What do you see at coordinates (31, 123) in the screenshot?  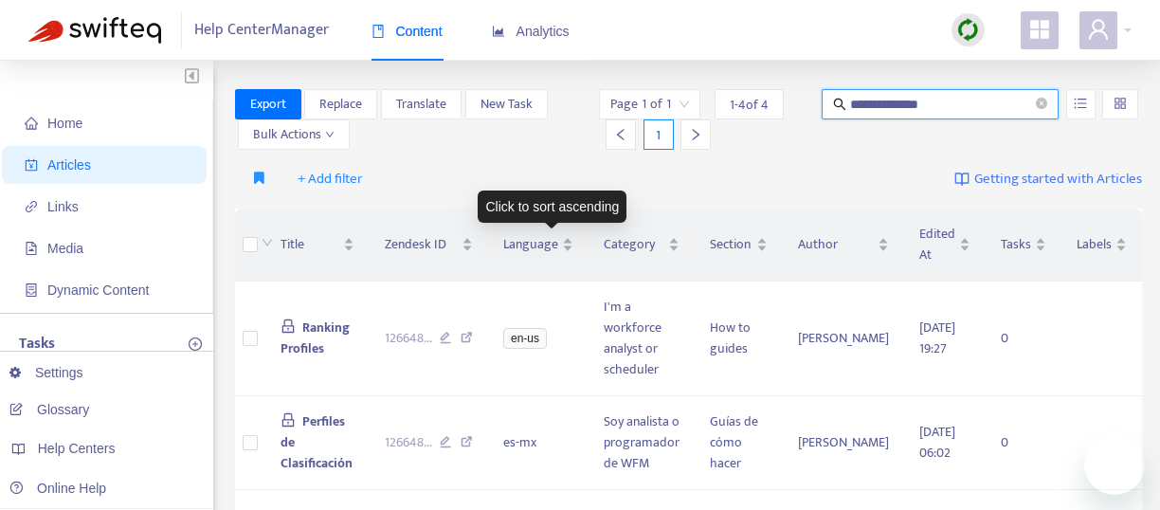 I see `span: home` at bounding box center [31, 123].